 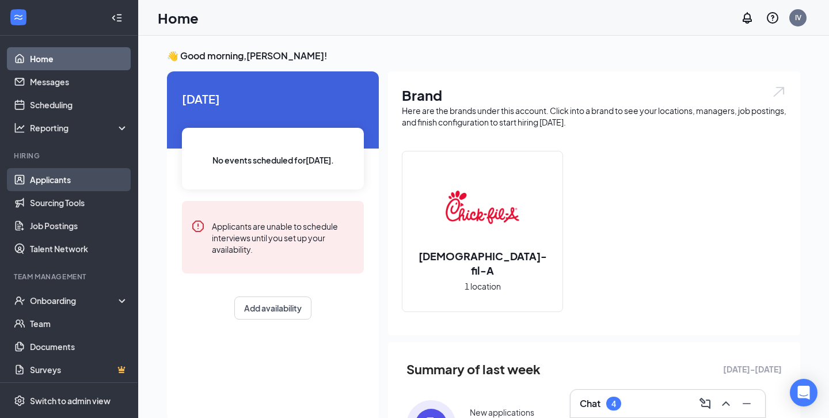 I want to click on div: Switch to admin view, so click(x=70, y=401).